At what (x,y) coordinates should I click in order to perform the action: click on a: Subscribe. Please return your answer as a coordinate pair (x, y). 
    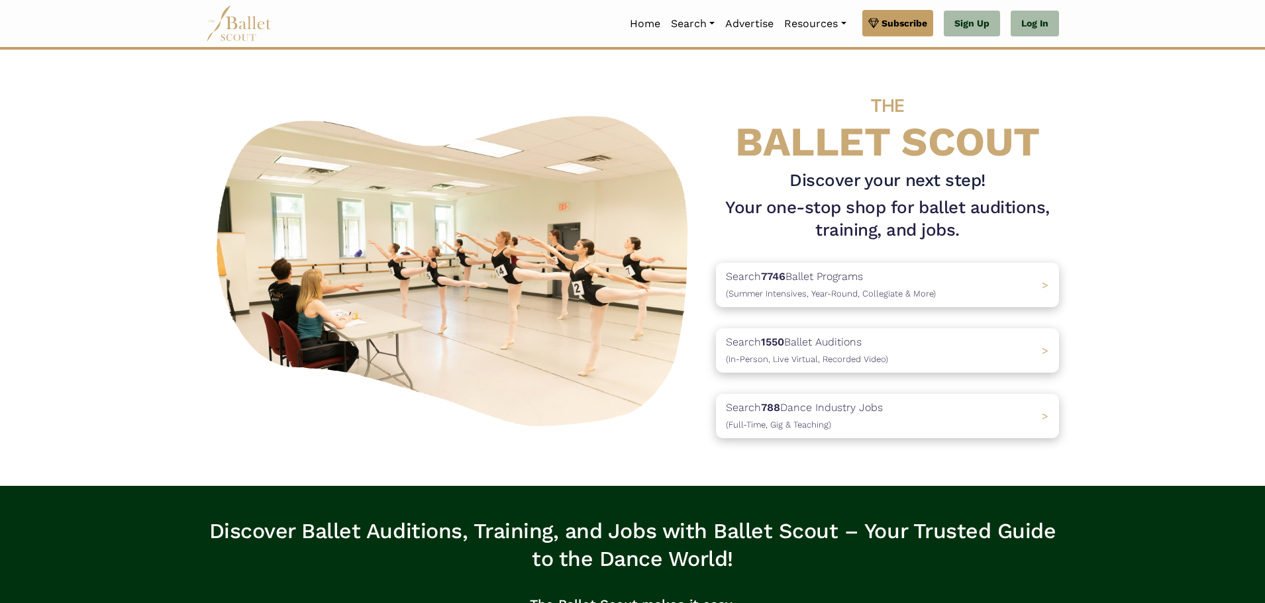
    Looking at the image, I should click on (898, 23).